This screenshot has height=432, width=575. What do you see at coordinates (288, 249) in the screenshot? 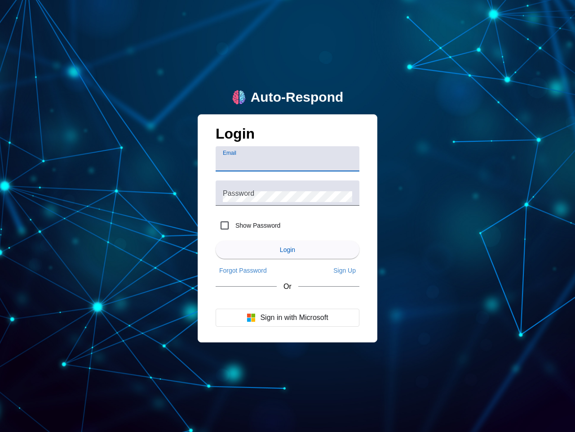
I see `span: Login` at bounding box center [288, 249].